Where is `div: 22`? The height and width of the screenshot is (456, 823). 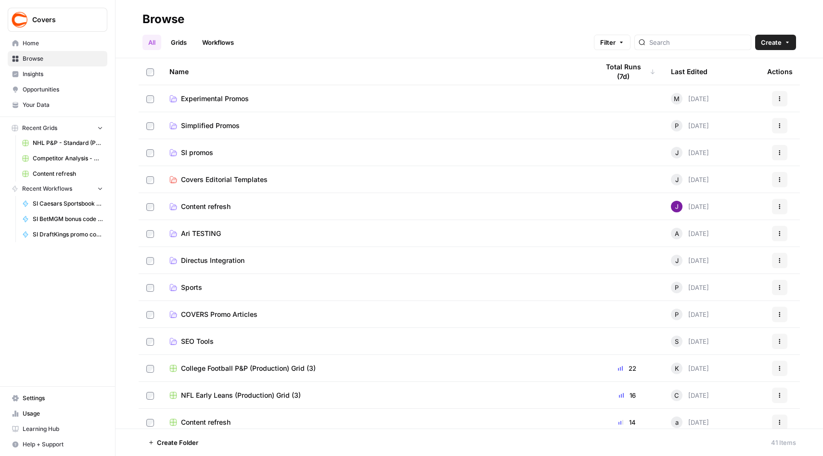 div: 22 is located at coordinates (627, 368).